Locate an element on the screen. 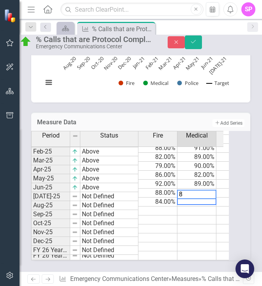 Image resolution: width=262 pixels, height=286 pixels. button: View chart menu, Chart is located at coordinates (49, 83).